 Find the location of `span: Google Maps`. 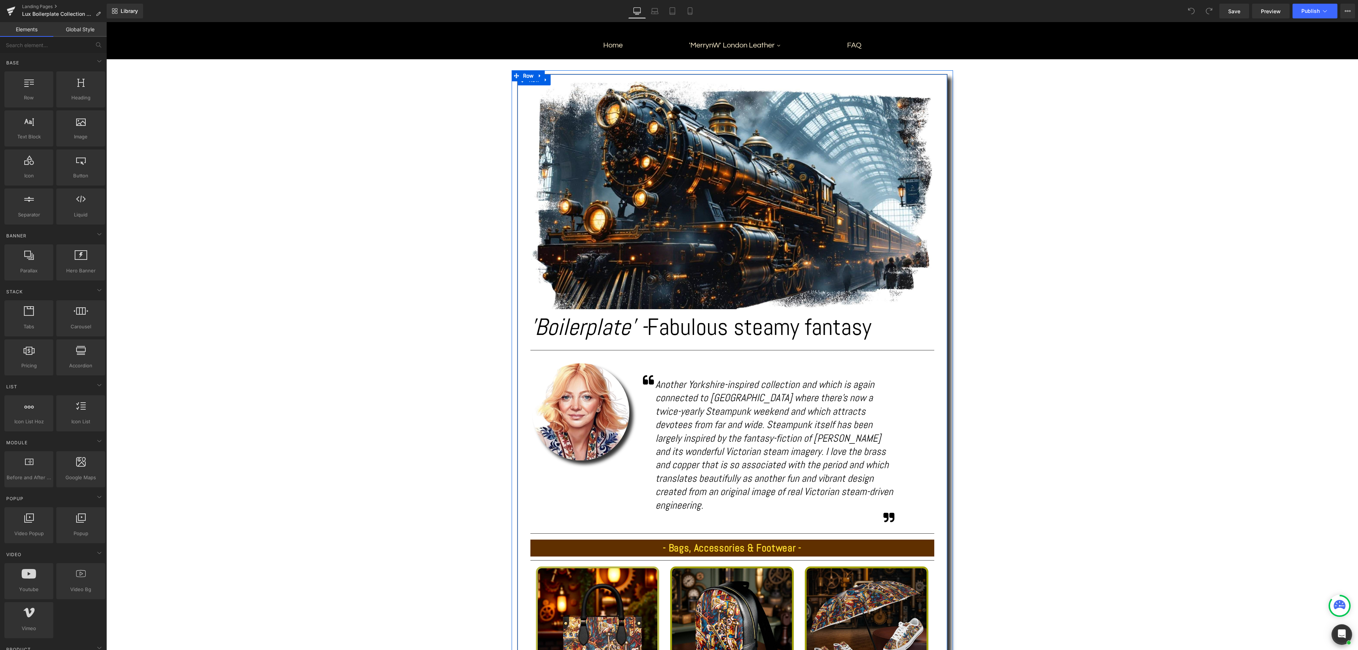

span: Google Maps is located at coordinates (81, 477).